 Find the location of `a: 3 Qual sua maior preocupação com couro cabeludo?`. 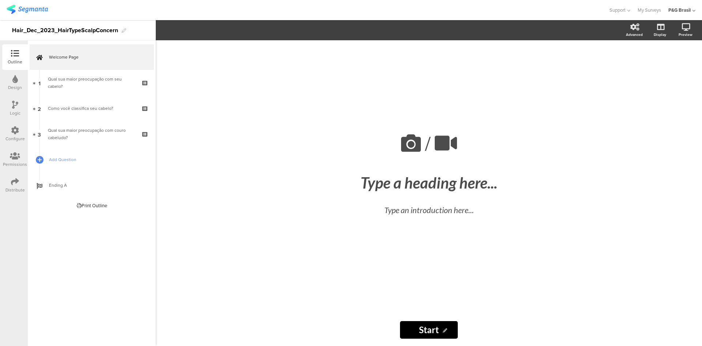

a: 3 Qual sua maior preocupação com couro cabeludo? is located at coordinates (92, 134).